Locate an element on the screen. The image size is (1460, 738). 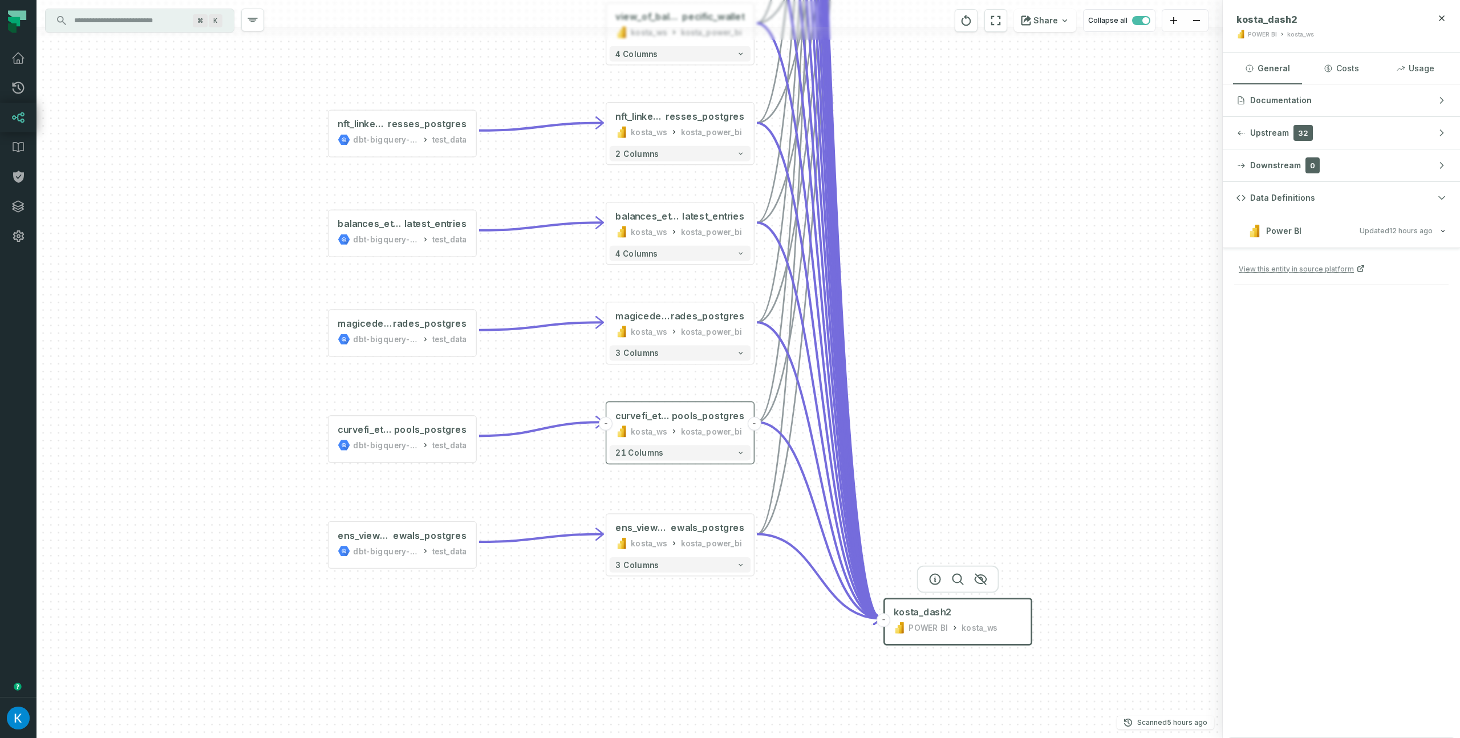
g: Edge from 268f500179a599d857afd391ef62b365 to d55dfa1ccd9f5bdeb59d05fc7c6565ca is located at coordinates (819, 520).